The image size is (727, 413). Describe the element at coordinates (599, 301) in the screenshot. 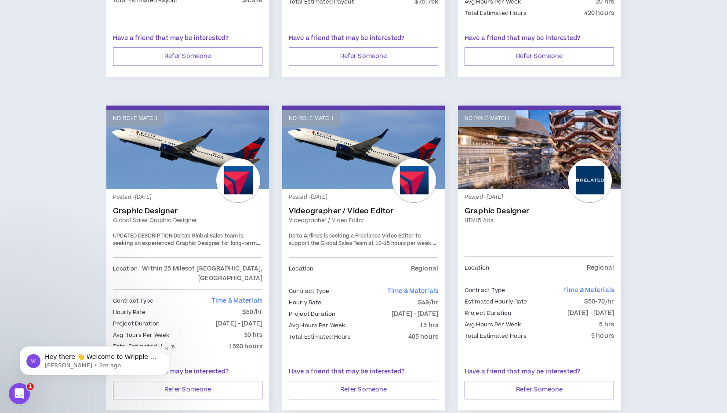

I see `p: $50-70/hr` at that location.